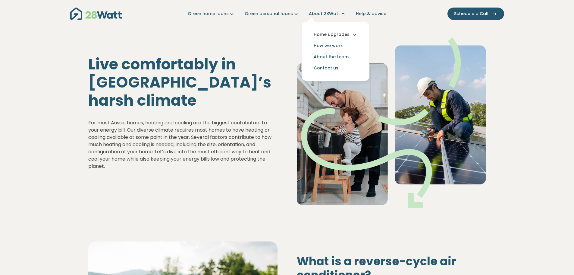 The width and height of the screenshot is (574, 275). What do you see at coordinates (211, 14) in the screenshot?
I see `a: Green home loans` at bounding box center [211, 14].